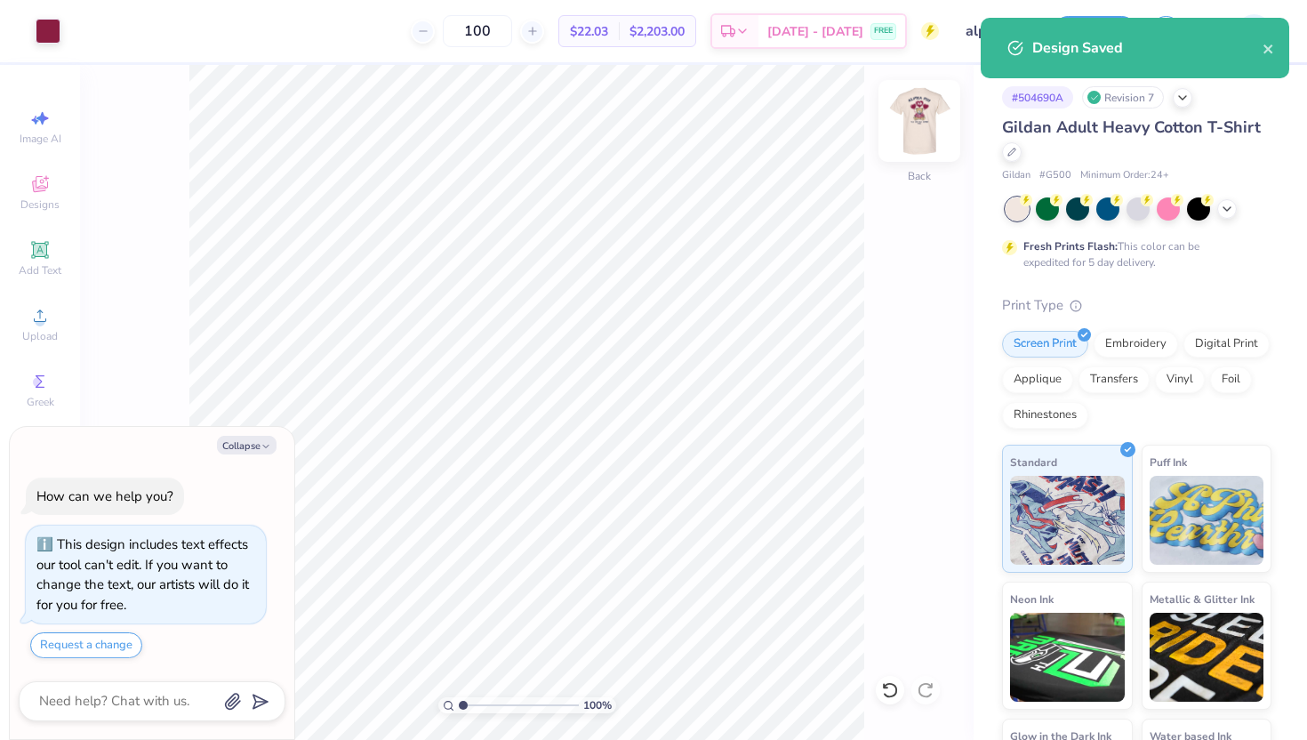 Image resolution: width=1307 pixels, height=740 pixels. Describe the element at coordinates (1206, 657) in the screenshot. I see `img: Metallic & Glitter Ink` at that location.